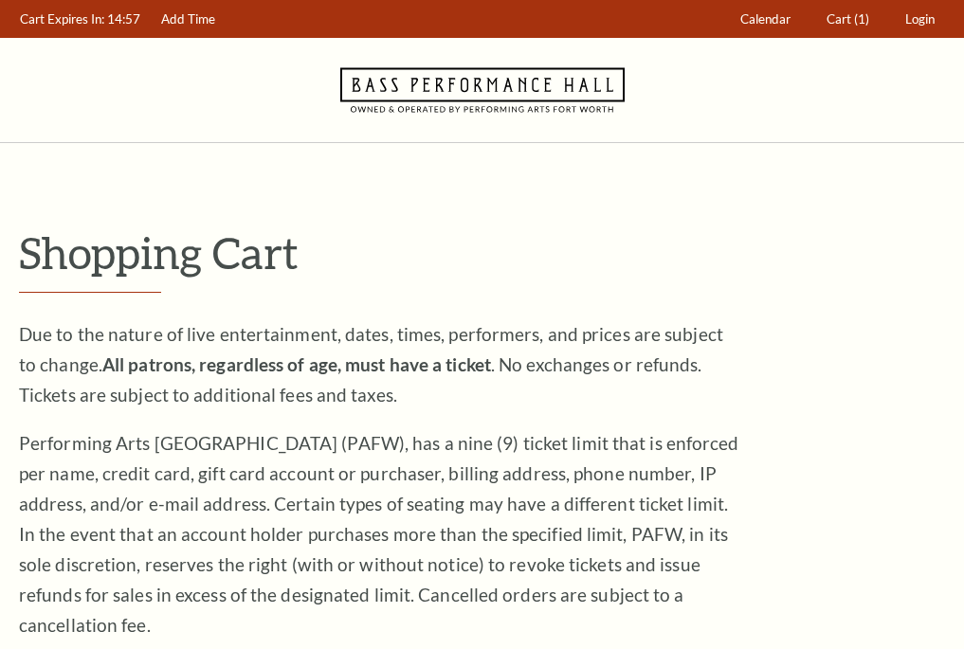  Describe the element at coordinates (371, 364) in the screenshot. I see `span: Due to the nature of live entertainment, dates, times, performers, and prices are subject to chan...` at that location.